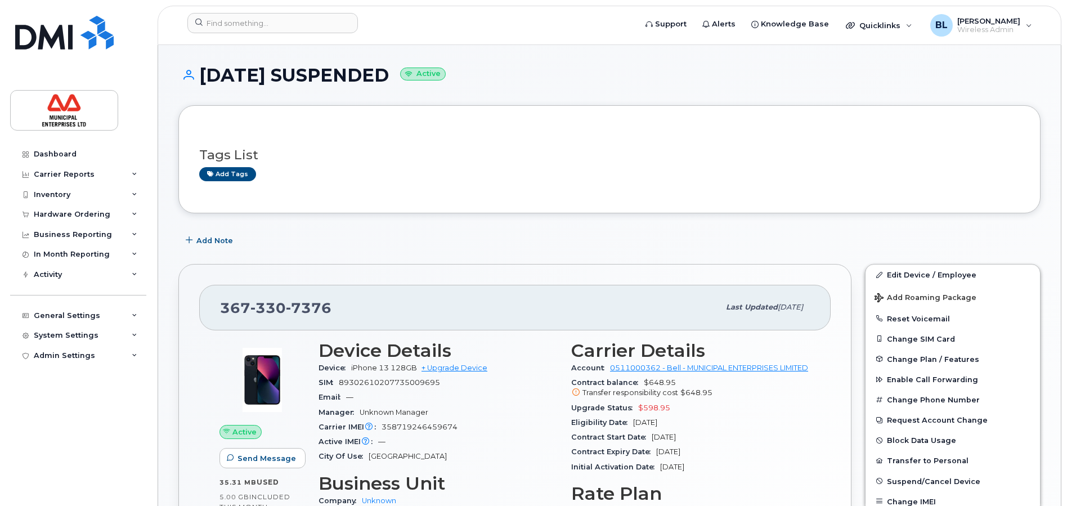 This screenshot has width=1067, height=506. What do you see at coordinates (394, 412) in the screenshot?
I see `span: Unknown Manager` at bounding box center [394, 412].